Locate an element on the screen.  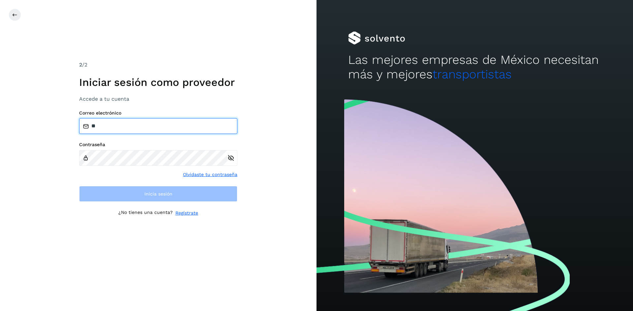
p: ¿No tienes una cuenta? is located at coordinates (145, 213).